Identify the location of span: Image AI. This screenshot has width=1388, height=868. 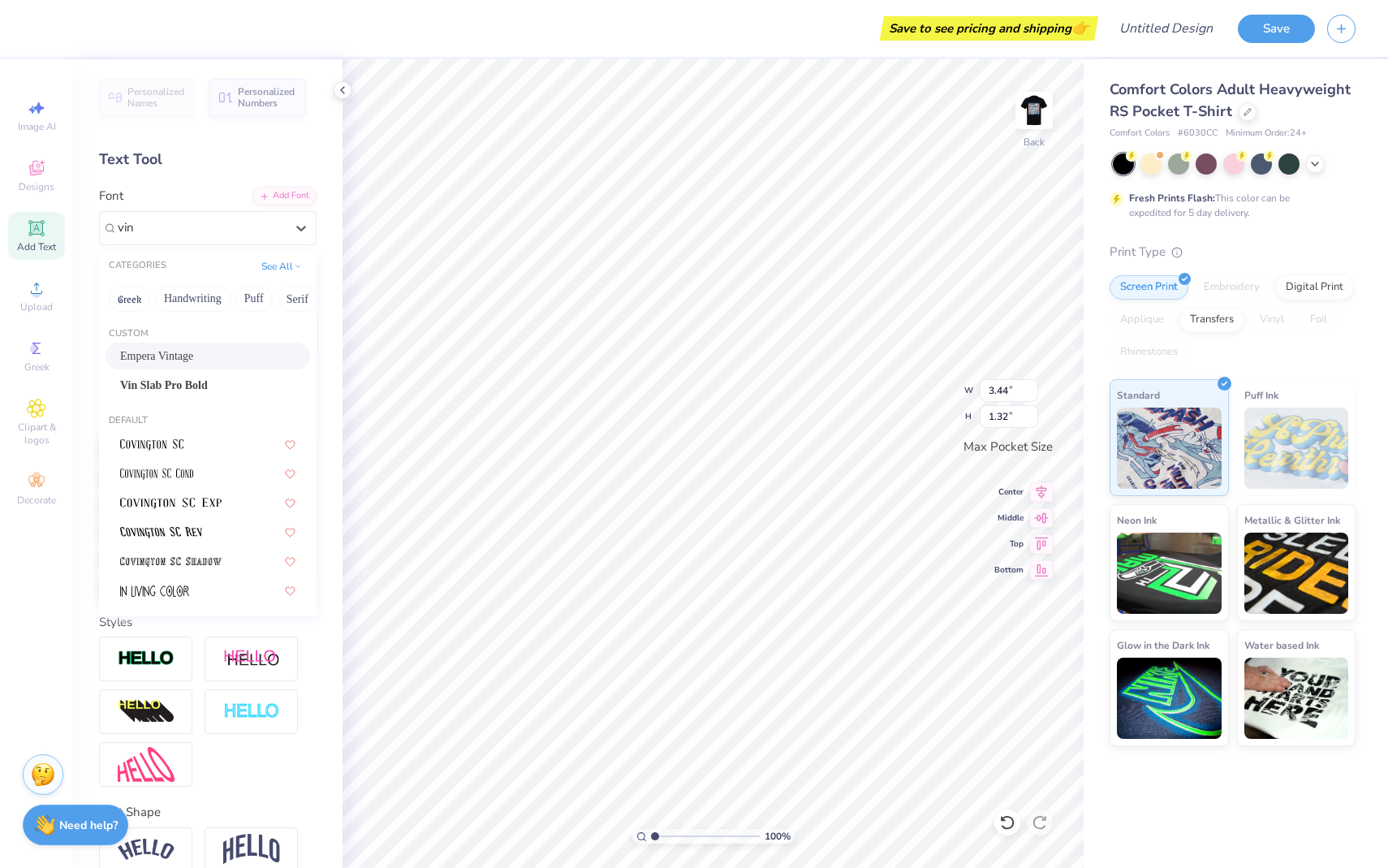
(37, 127).